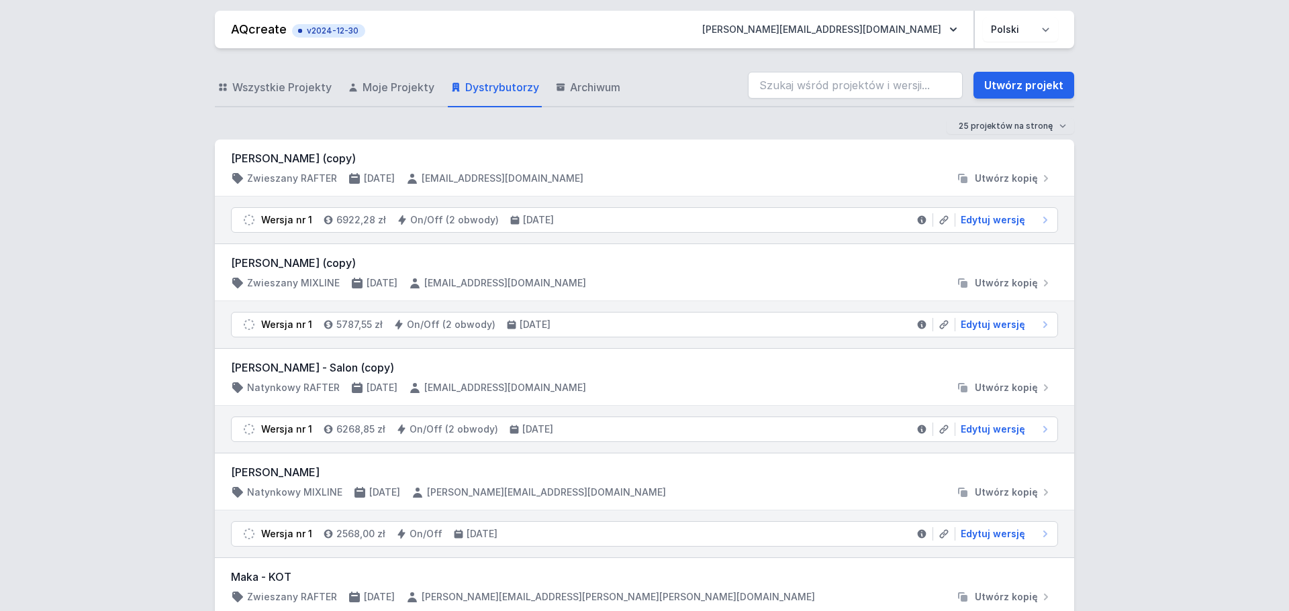 Image resolution: width=1289 pixels, height=611 pixels. I want to click on a: AQcreate, so click(258, 29).